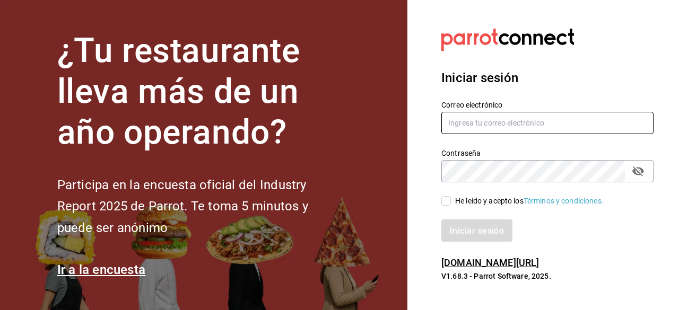 The width and height of the screenshot is (679, 310). I want to click on font: Contraseña, so click(461, 153).